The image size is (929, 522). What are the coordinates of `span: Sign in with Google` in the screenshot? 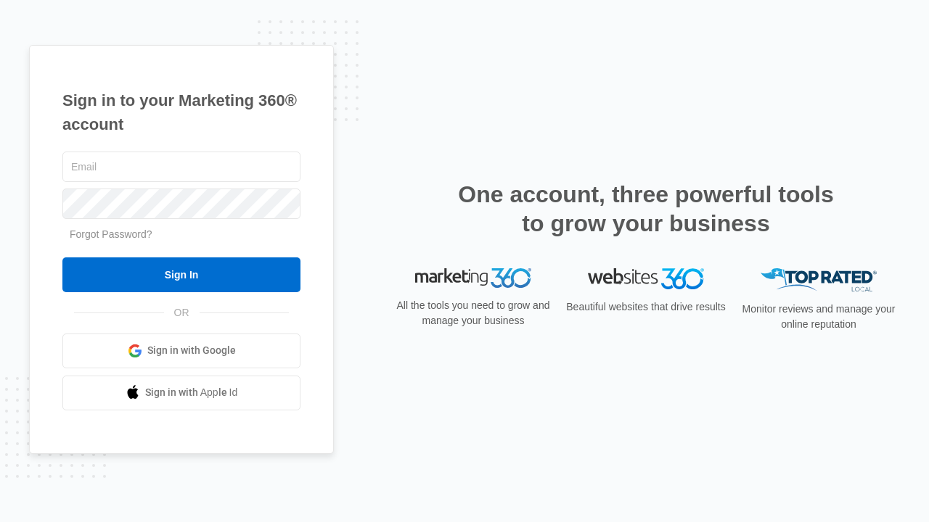 It's located at (192, 350).